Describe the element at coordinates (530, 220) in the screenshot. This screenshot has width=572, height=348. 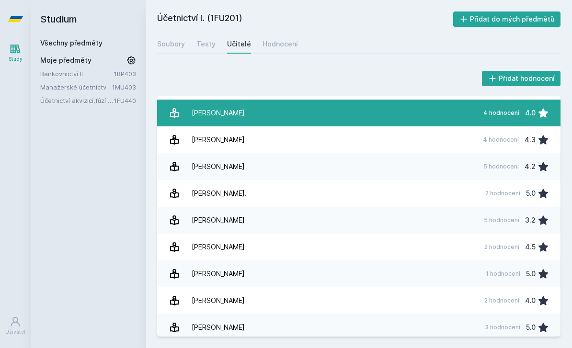
I see `div: 3.2` at that location.